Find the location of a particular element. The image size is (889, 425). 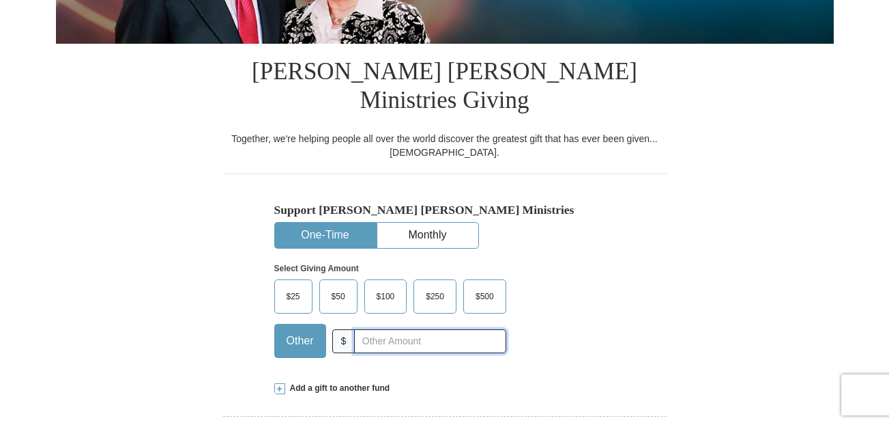

span: $100 is located at coordinates (386, 296).